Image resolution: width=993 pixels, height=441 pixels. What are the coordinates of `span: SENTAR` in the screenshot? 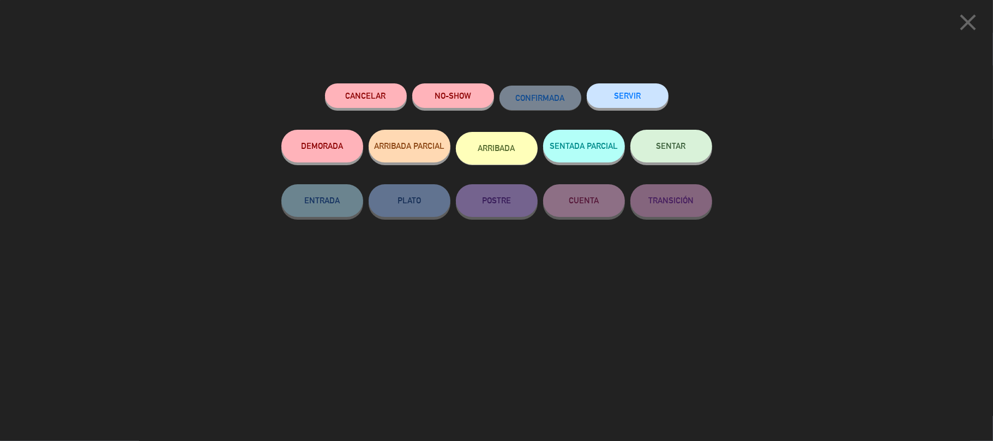 It's located at (671, 146).